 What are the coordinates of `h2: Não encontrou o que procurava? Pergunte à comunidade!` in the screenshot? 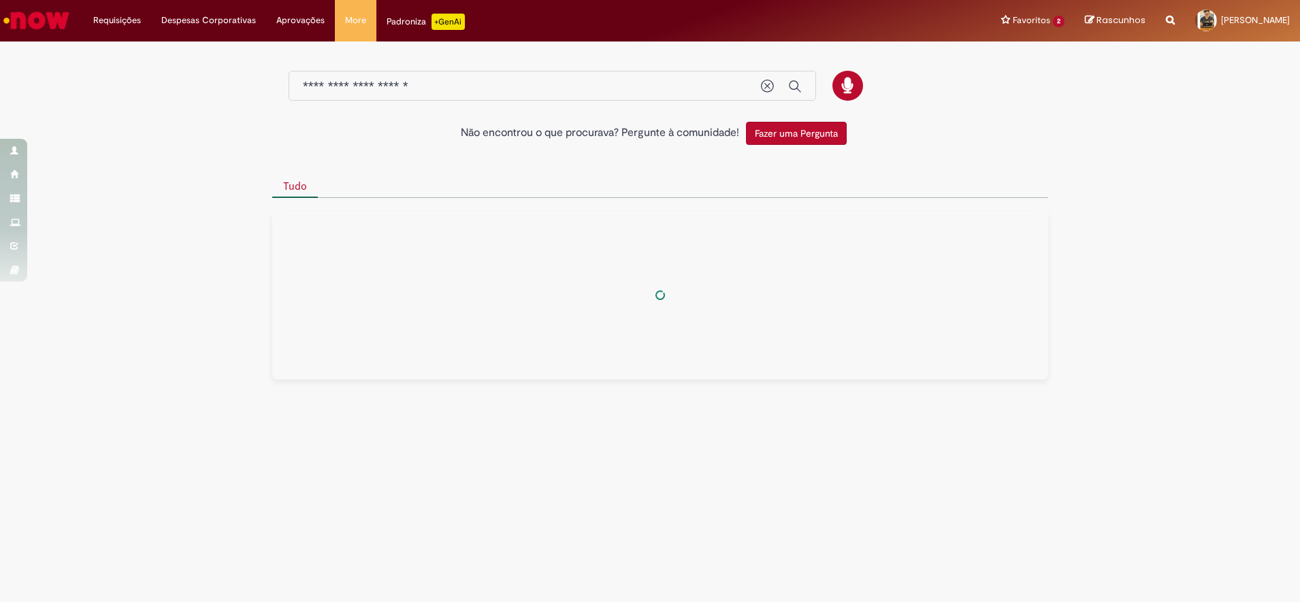 It's located at (600, 133).